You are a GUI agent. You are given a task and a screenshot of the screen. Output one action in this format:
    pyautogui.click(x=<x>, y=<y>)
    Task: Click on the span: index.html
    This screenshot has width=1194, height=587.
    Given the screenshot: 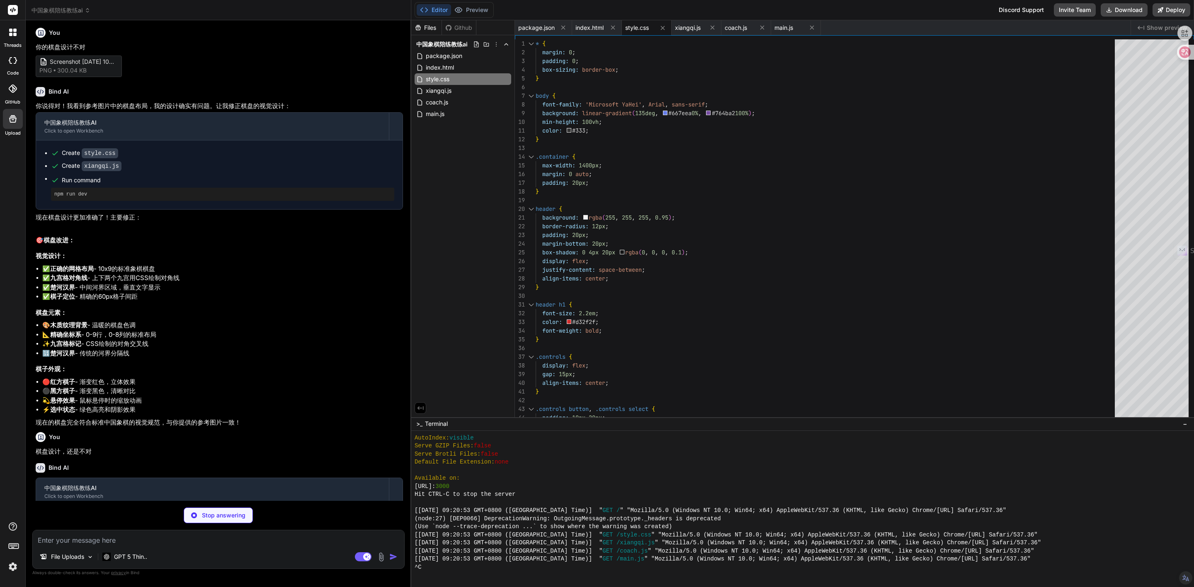 What is the action you would take?
    pyautogui.click(x=440, y=68)
    